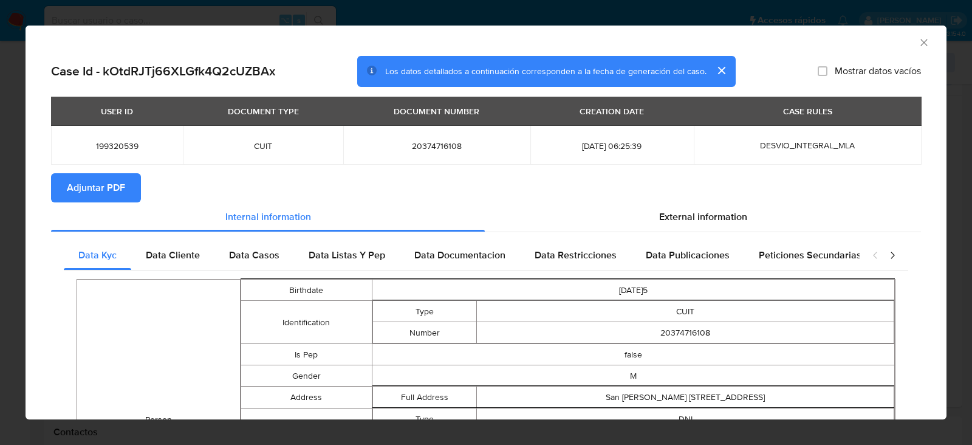 This screenshot has height=445, width=972. What do you see at coordinates (807, 111) in the screenshot?
I see `div: CASE RULES` at bounding box center [807, 111].